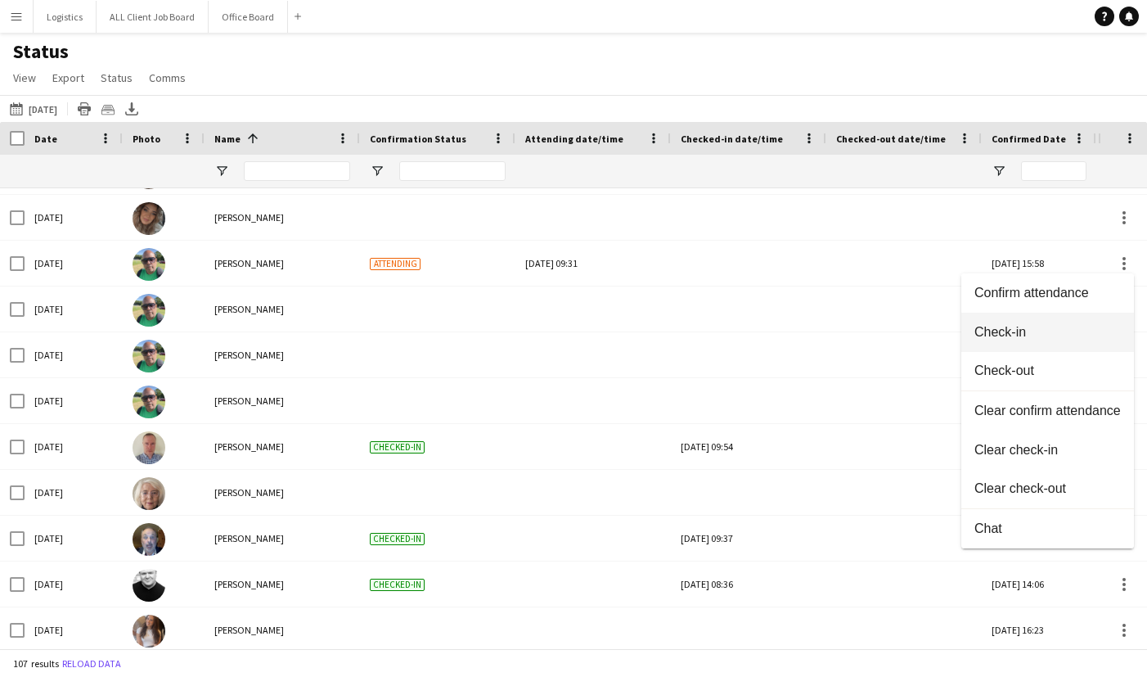  What do you see at coordinates (1047, 332) in the screenshot?
I see `button: Check-in` at bounding box center [1047, 332].